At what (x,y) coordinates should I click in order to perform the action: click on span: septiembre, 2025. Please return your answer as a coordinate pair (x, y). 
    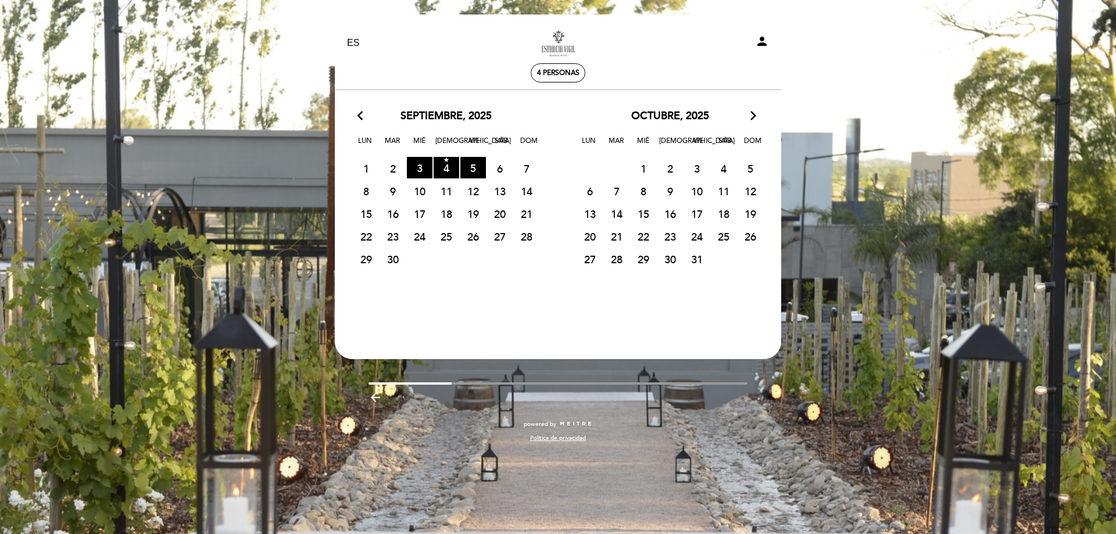
    Looking at the image, I should click on (446, 116).